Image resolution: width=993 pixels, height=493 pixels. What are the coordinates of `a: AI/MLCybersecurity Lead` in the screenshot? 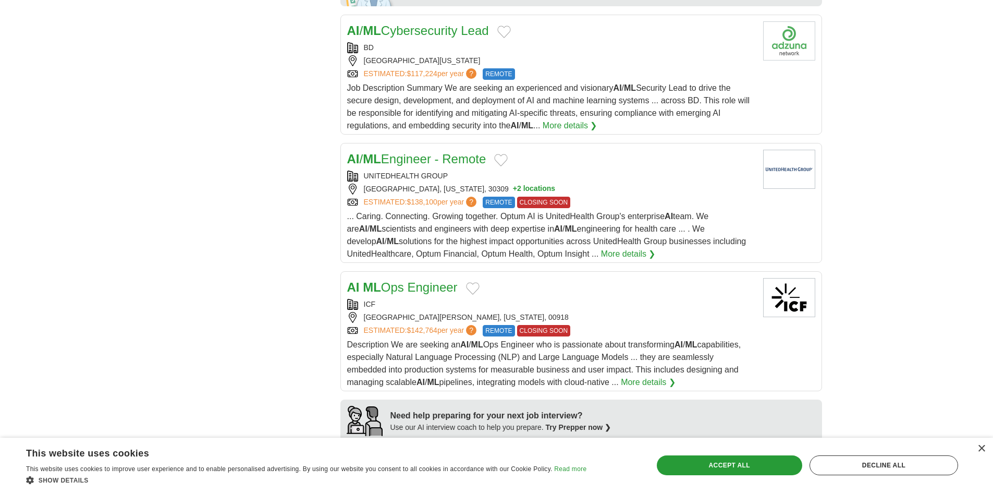 It's located at (418, 30).